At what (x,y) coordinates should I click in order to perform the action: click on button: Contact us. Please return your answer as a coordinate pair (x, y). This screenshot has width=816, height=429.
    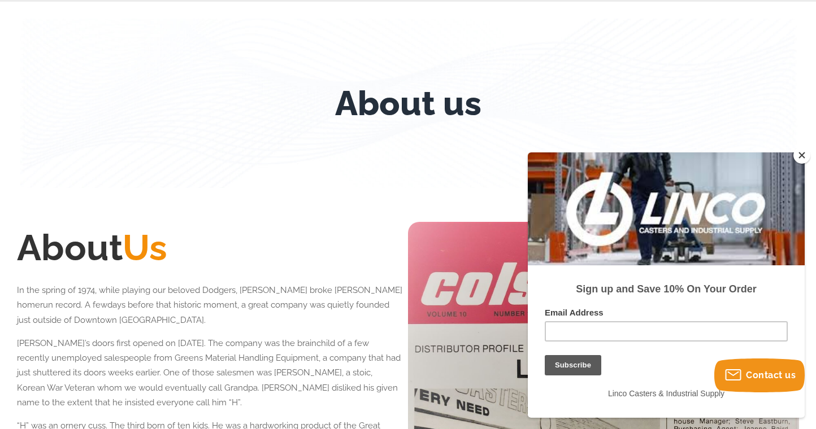
    Looking at the image, I should click on (759, 376).